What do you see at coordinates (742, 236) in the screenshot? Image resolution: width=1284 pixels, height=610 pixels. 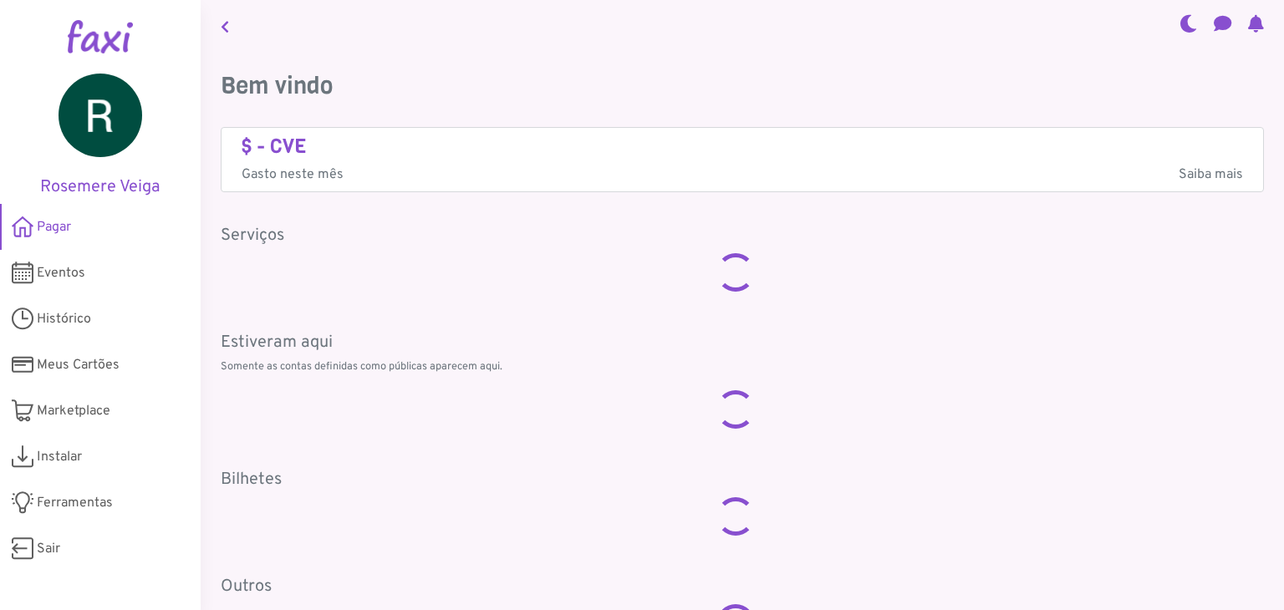 I see `h5: Serviços` at bounding box center [742, 236].